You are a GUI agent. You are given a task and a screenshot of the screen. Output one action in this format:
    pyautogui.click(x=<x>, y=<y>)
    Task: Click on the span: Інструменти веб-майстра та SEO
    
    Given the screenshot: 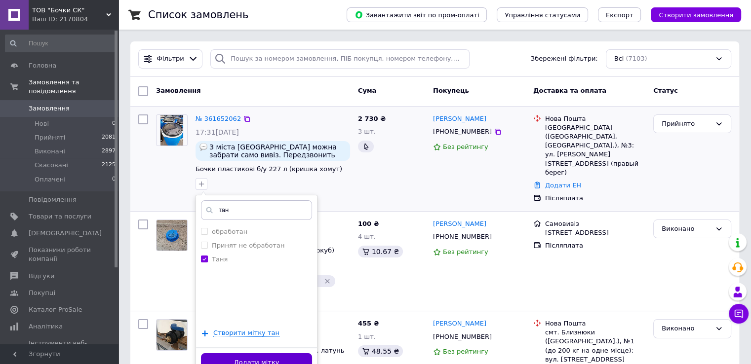 What is the action you would take?
    pyautogui.click(x=60, y=348)
    